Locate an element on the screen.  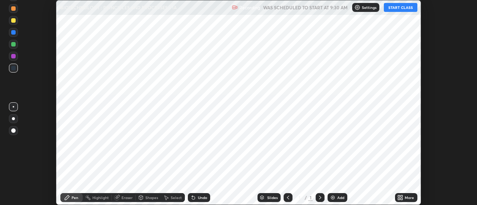
img: add-slide-button is located at coordinates (333, 198).